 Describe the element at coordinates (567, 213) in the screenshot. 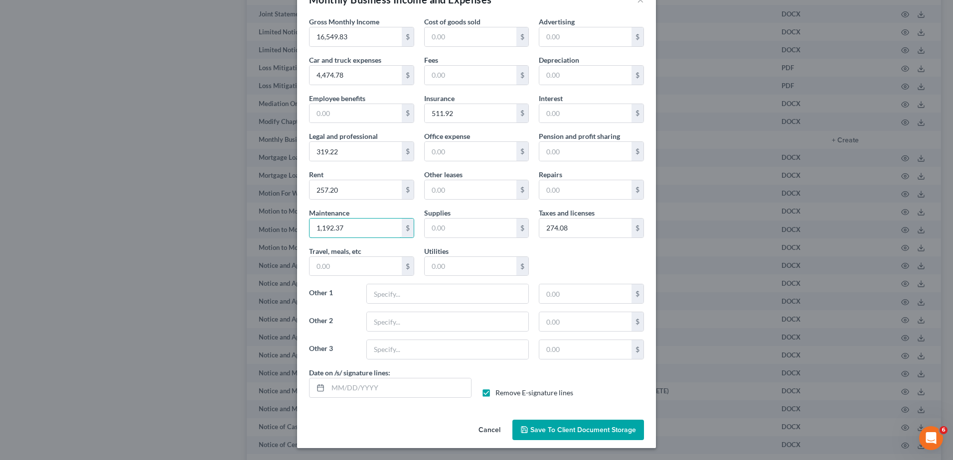

I see `label: Taxes and licenses` at that location.